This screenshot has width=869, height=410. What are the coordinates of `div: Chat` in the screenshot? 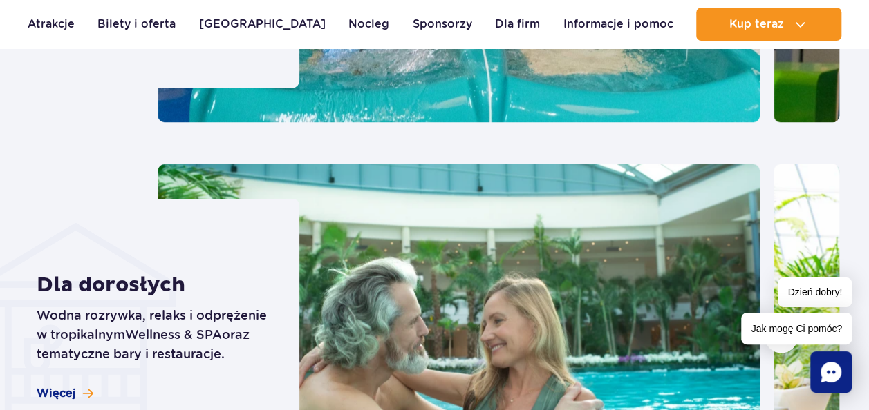 It's located at (831, 372).